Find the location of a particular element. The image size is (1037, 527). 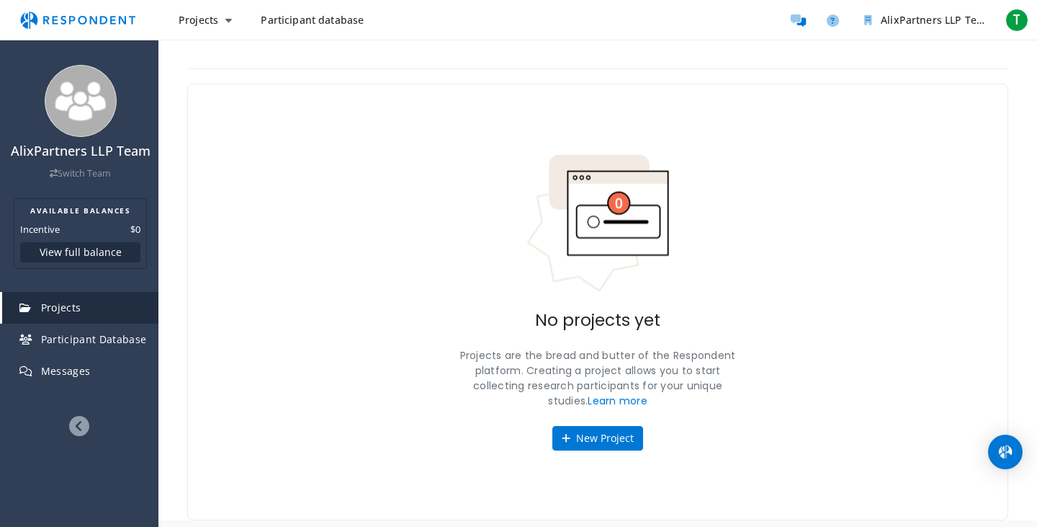

section: Balance summary is located at coordinates (80, 233).